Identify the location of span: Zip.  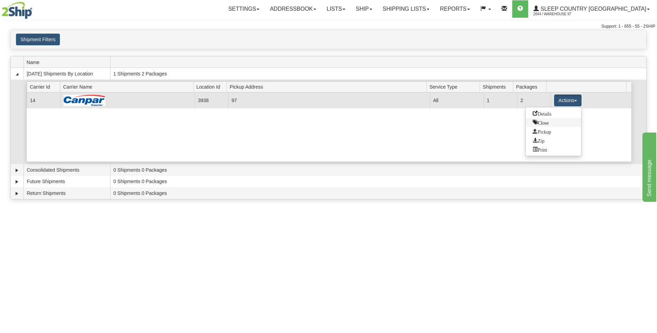
(538, 140).